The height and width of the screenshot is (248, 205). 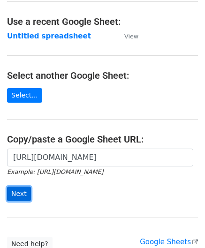 I want to click on h4: Copy/paste a Google Sheet URL:, so click(x=102, y=139).